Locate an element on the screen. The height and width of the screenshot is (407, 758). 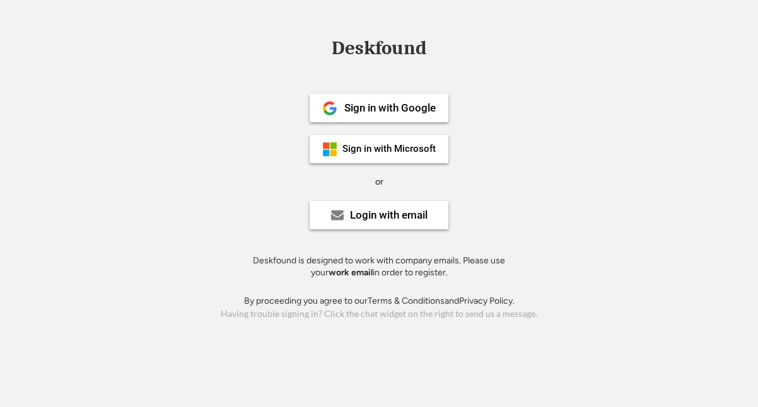
div: Deskfound is designed to work with company emails. Please use your in order to register. is located at coordinates (379, 267).